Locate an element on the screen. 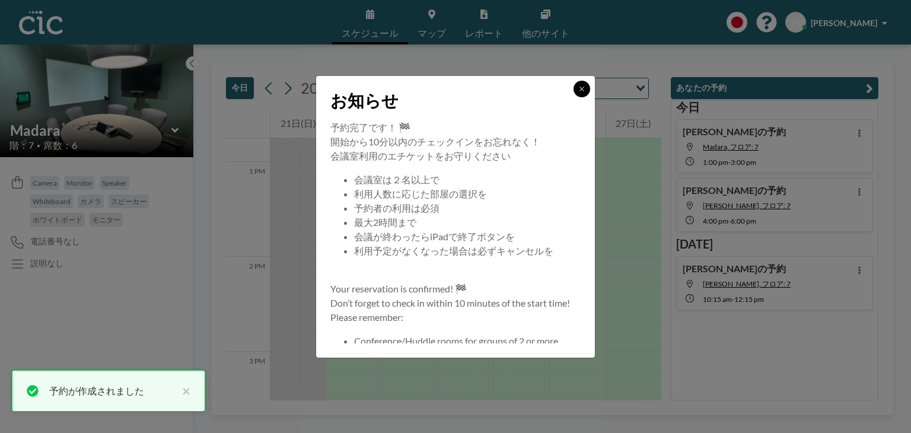 This screenshot has width=911, height=433. span: Don’t forget to check in within 10 minutes of the start time! is located at coordinates (450, 302).